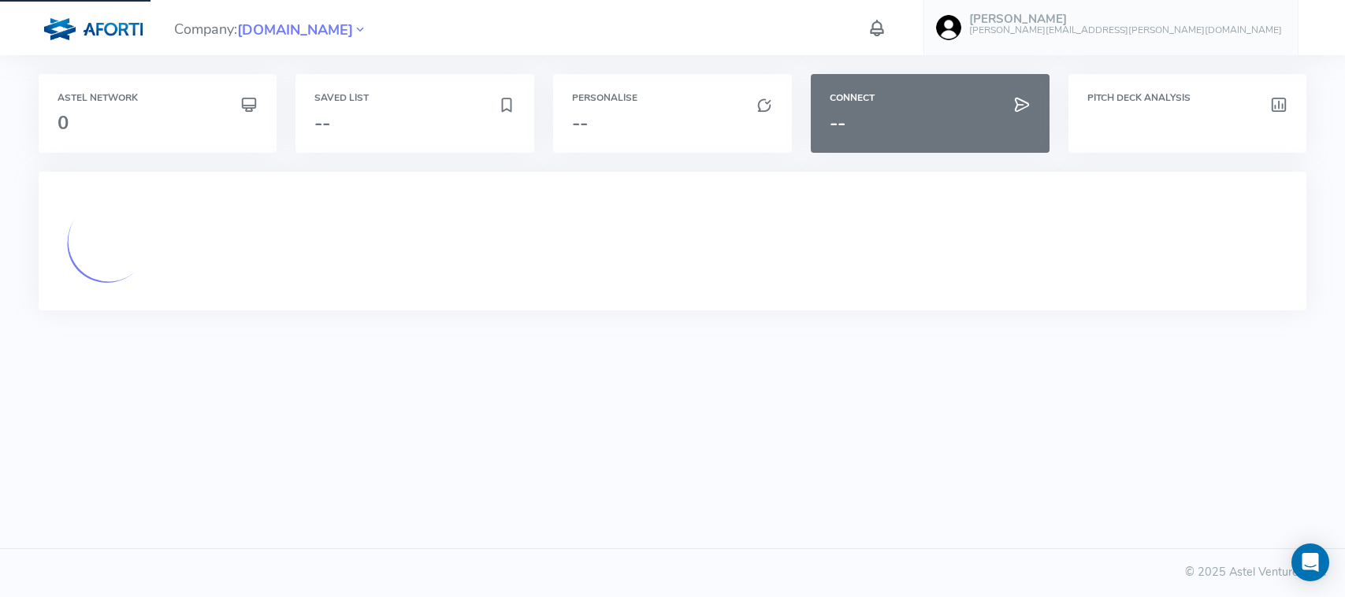 This screenshot has width=1345, height=597. Describe the element at coordinates (270, 28) in the screenshot. I see `span: Company:` at that location.